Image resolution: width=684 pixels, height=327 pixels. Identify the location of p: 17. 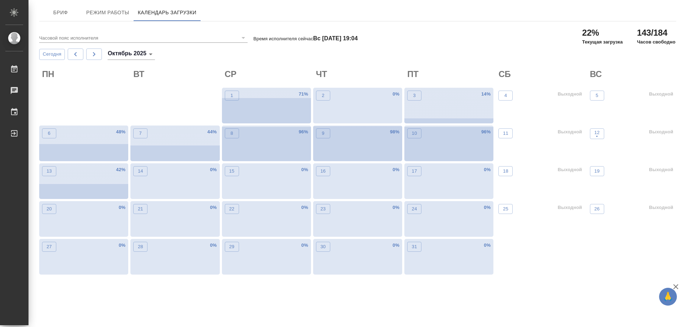
(415, 171).